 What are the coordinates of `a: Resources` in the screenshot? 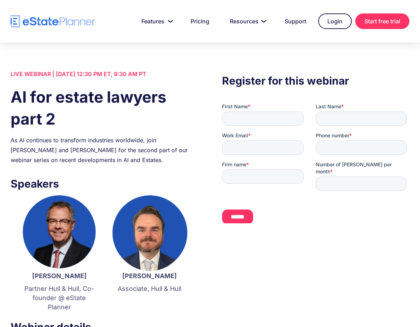 It's located at (247, 21).